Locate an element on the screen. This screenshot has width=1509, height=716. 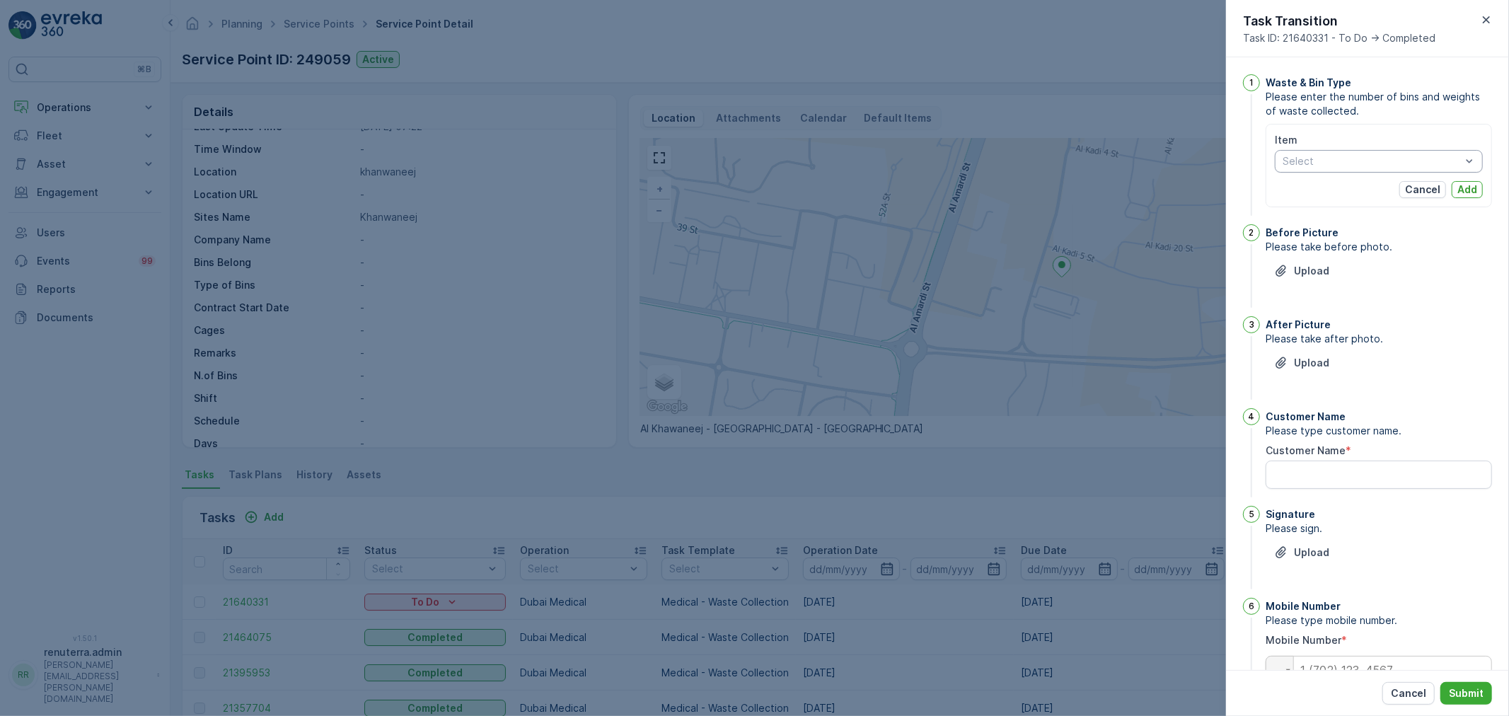
label: Item is located at coordinates (1286, 139).